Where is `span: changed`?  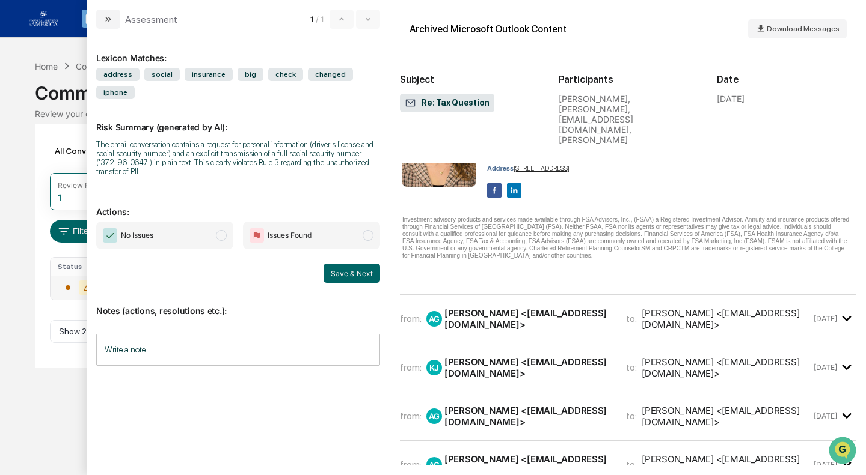 span: changed is located at coordinates (330, 75).